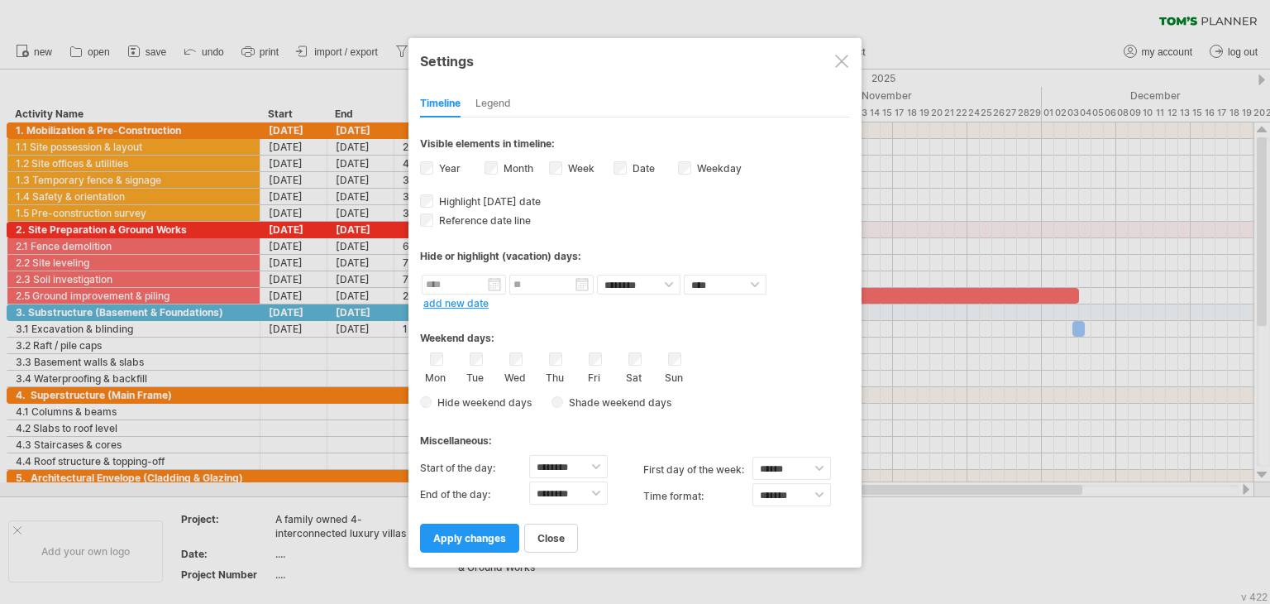 This screenshot has width=1270, height=604. I want to click on span: apply changes, so click(470, 537).